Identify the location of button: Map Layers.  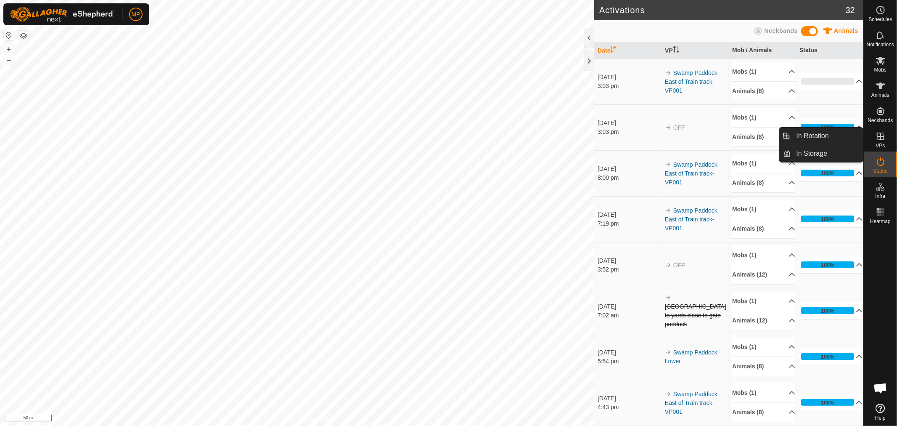
(24, 36).